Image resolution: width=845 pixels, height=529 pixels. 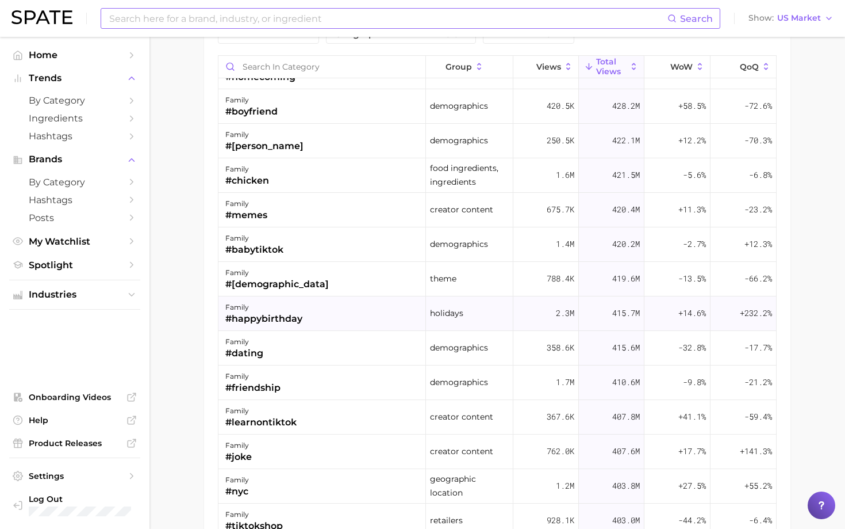 What do you see at coordinates (75, 118) in the screenshot?
I see `span: Ingredients` at bounding box center [75, 118].